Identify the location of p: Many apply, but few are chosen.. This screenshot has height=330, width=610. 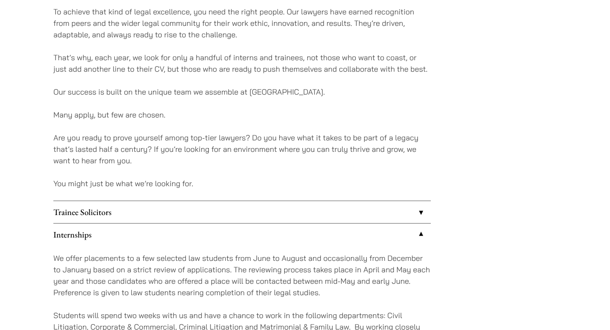
(242, 114).